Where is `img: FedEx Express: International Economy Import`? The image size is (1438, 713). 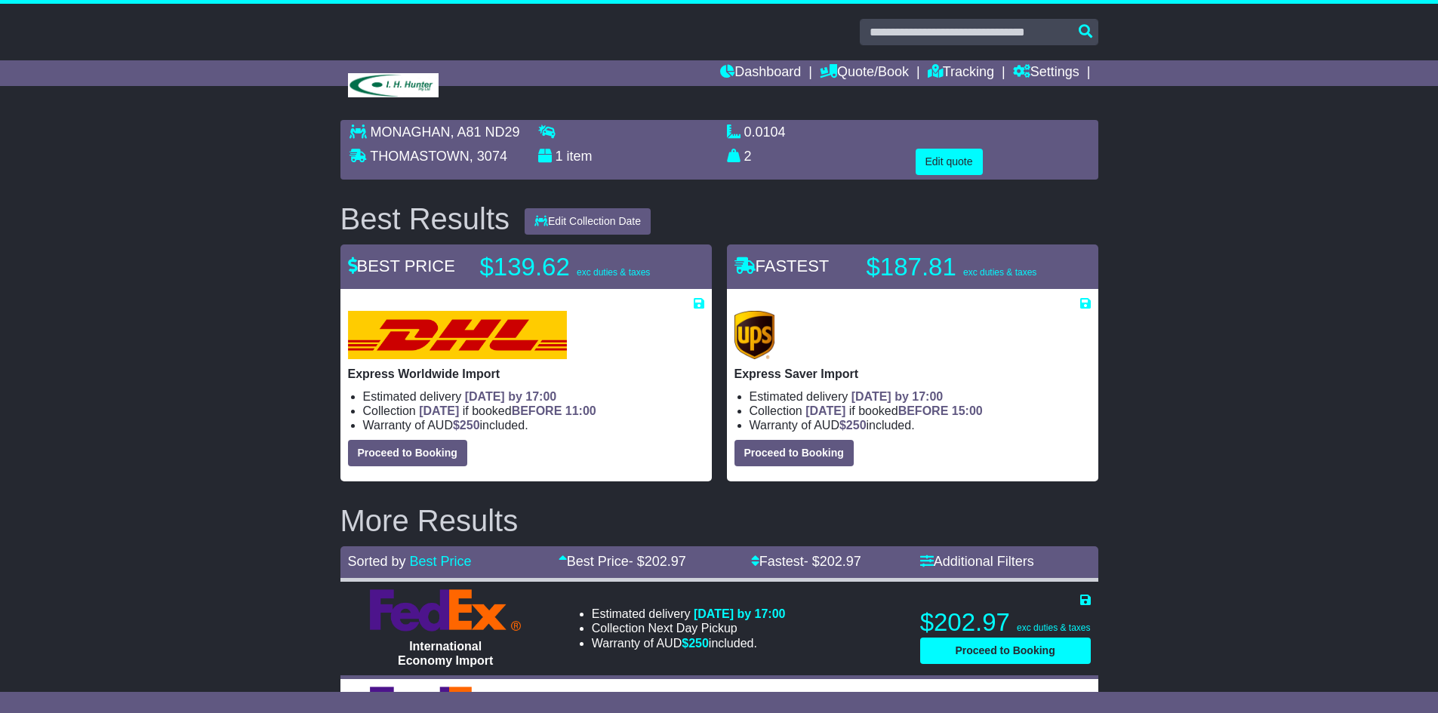
img: FedEx Express: International Economy Import is located at coordinates (445, 611).